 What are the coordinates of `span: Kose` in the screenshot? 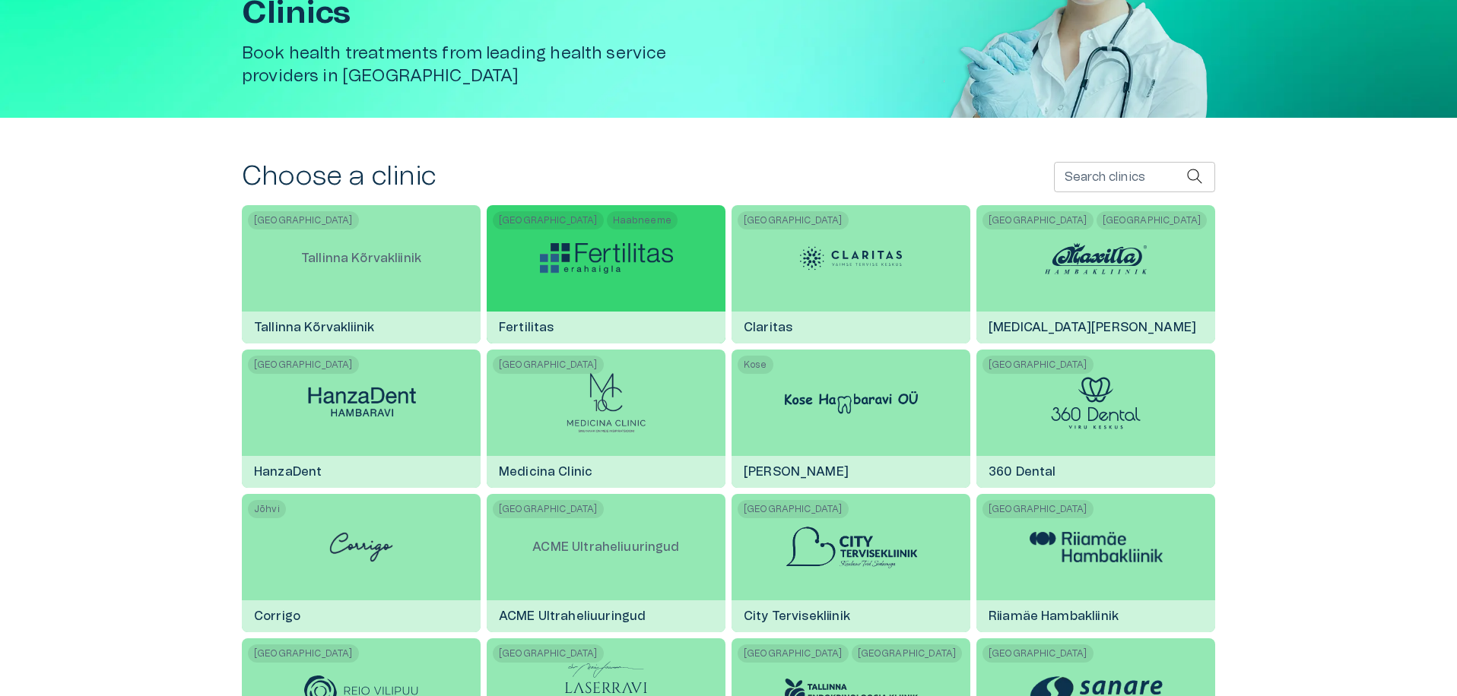 It's located at (755, 365).